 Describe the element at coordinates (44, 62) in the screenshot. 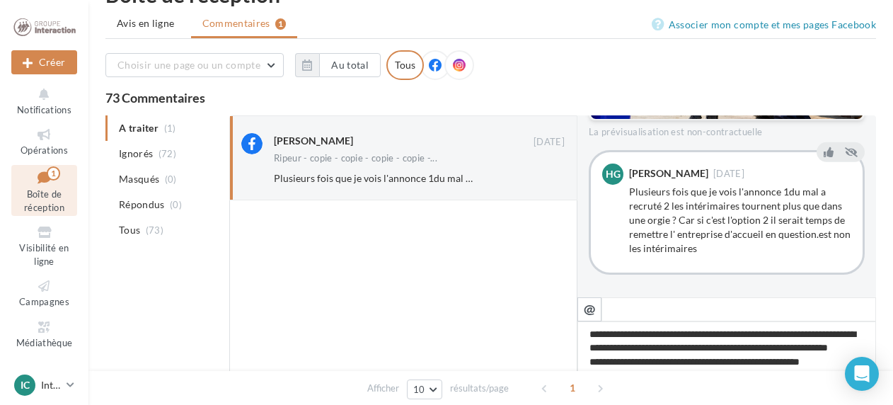

I see `div: Nouvelle campagne` at that location.